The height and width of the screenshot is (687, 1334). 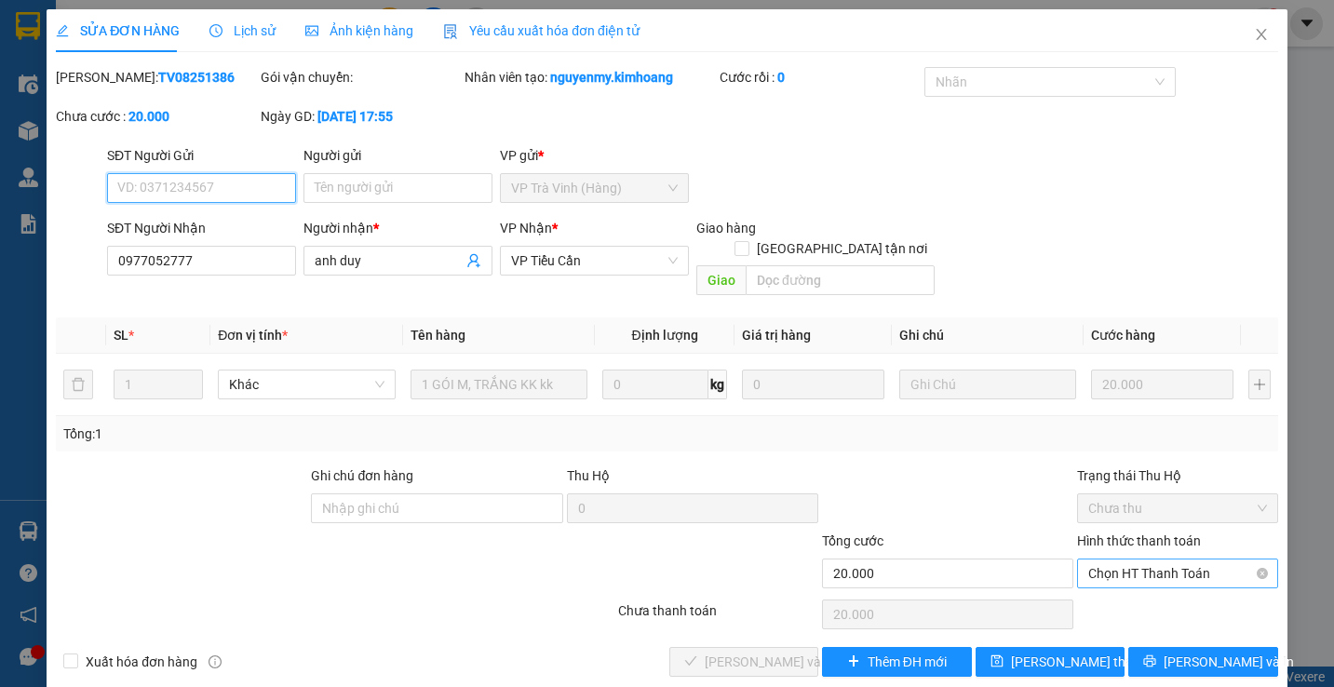 What do you see at coordinates (819, 77) in the screenshot?
I see `div: Cước rồi :` at bounding box center [819, 77].